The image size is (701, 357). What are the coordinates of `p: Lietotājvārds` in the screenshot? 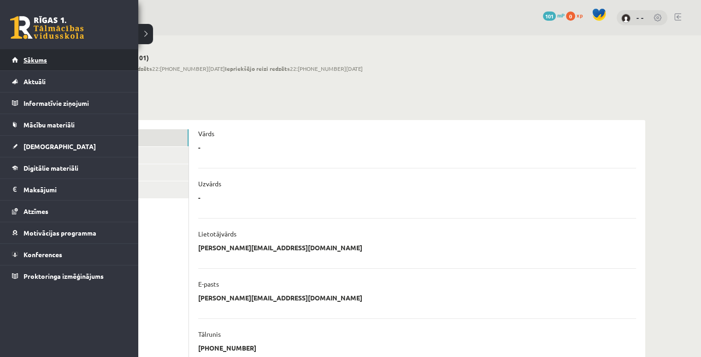 It's located at (217, 234).